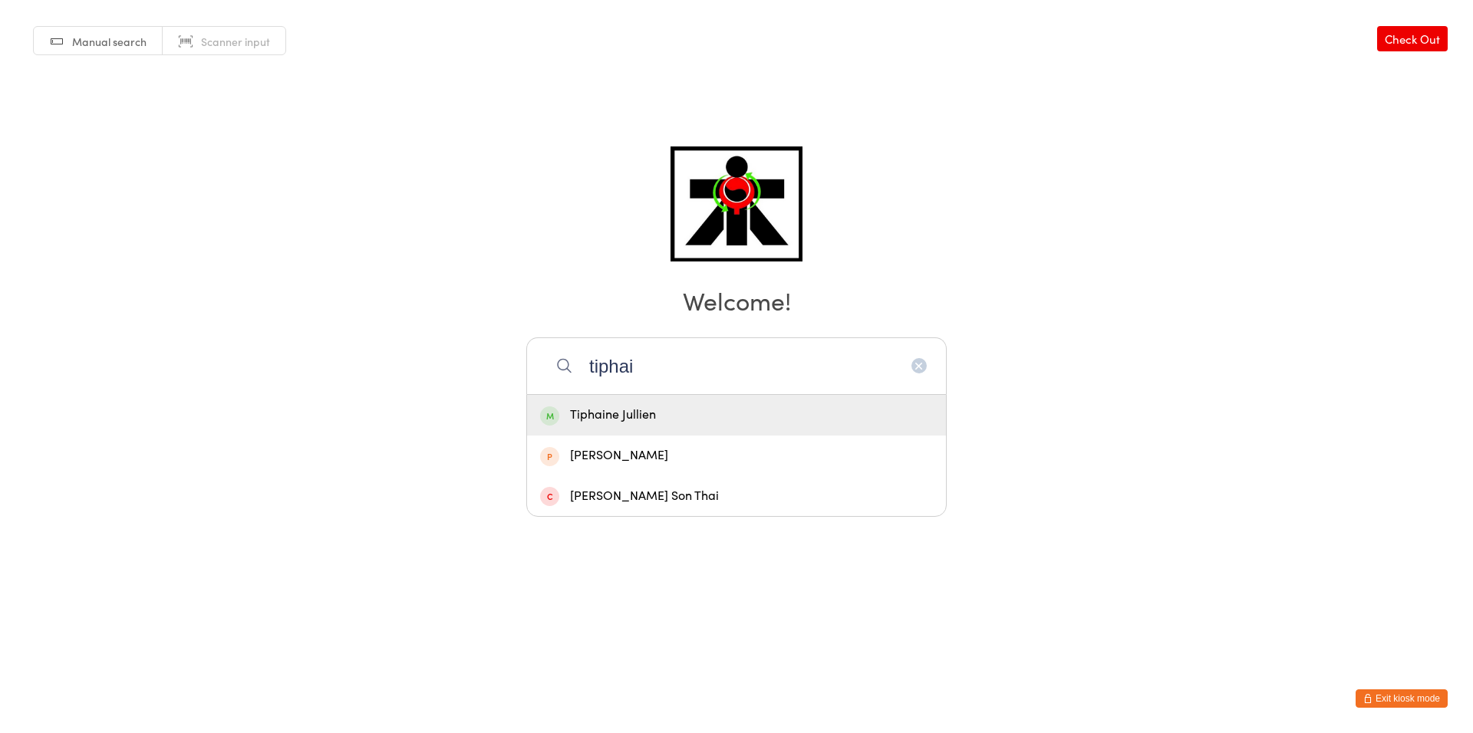 The image size is (1473, 733). I want to click on img: ATI Martial Arts - Claremont, so click(736, 204).